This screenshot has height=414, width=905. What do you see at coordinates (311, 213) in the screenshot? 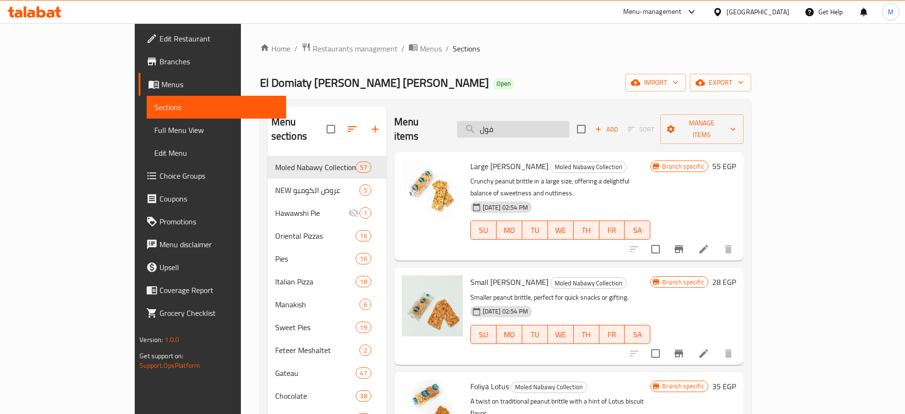
I see `div: Hawawshi Pie` at bounding box center [311, 213].